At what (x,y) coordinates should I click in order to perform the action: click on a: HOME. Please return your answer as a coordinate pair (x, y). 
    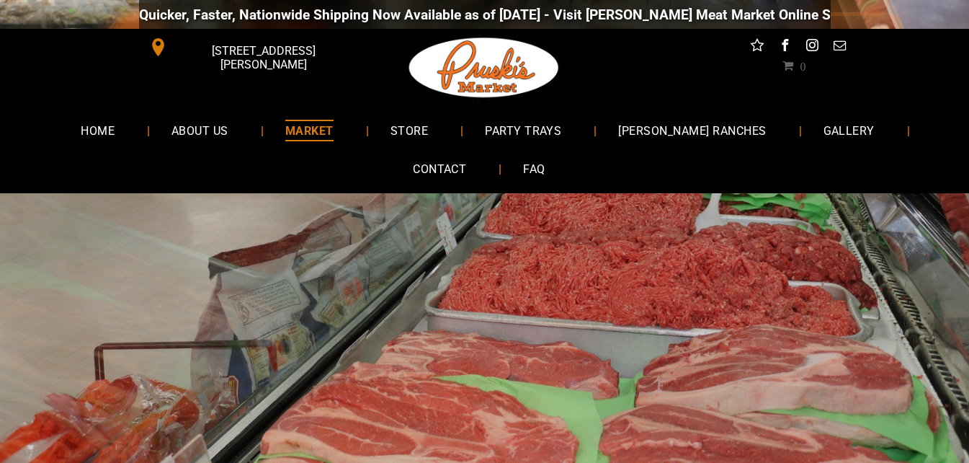
    Looking at the image, I should click on (97, 130).